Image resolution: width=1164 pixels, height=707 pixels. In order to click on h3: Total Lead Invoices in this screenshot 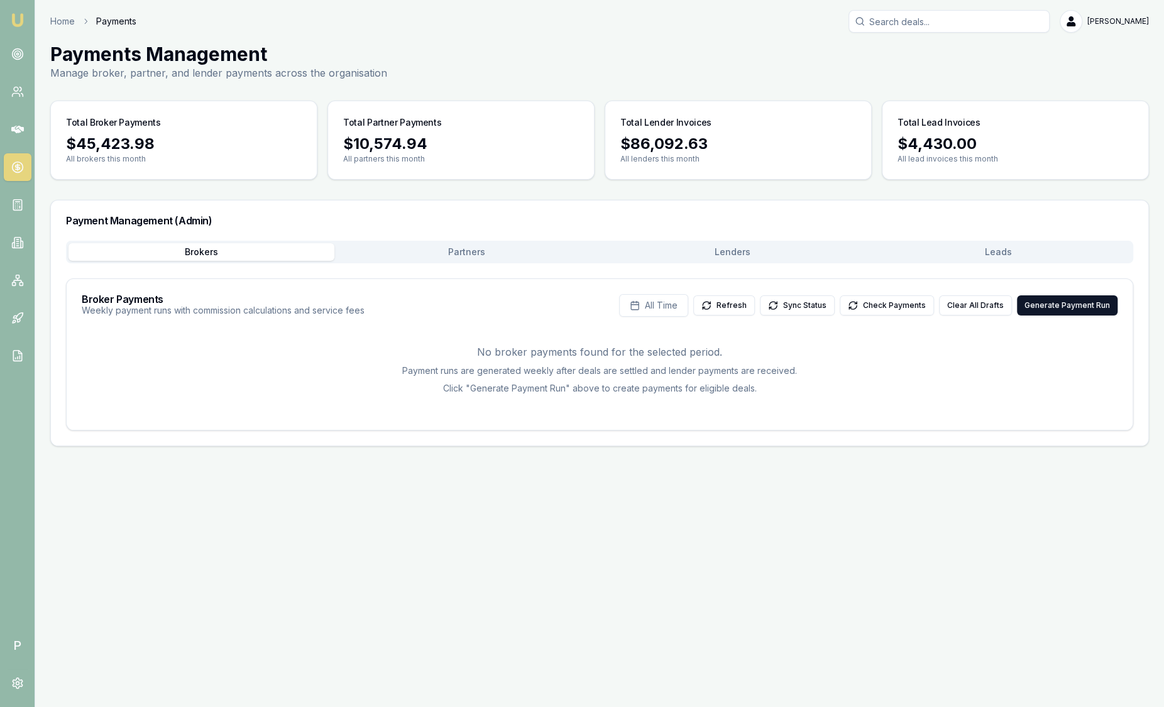, I will do `click(939, 123)`.